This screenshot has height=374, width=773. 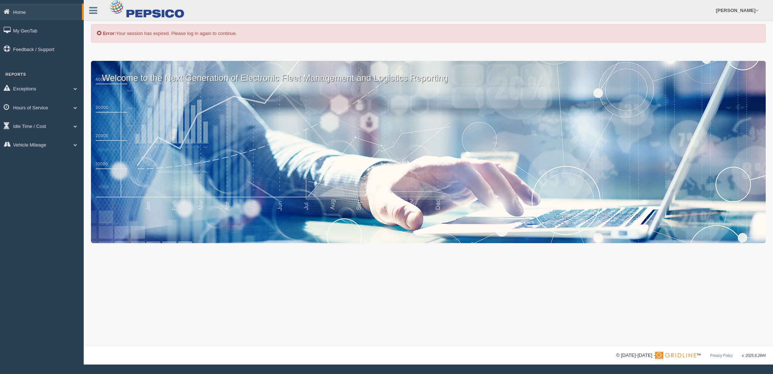 I want to click on b: Error:, so click(x=110, y=33).